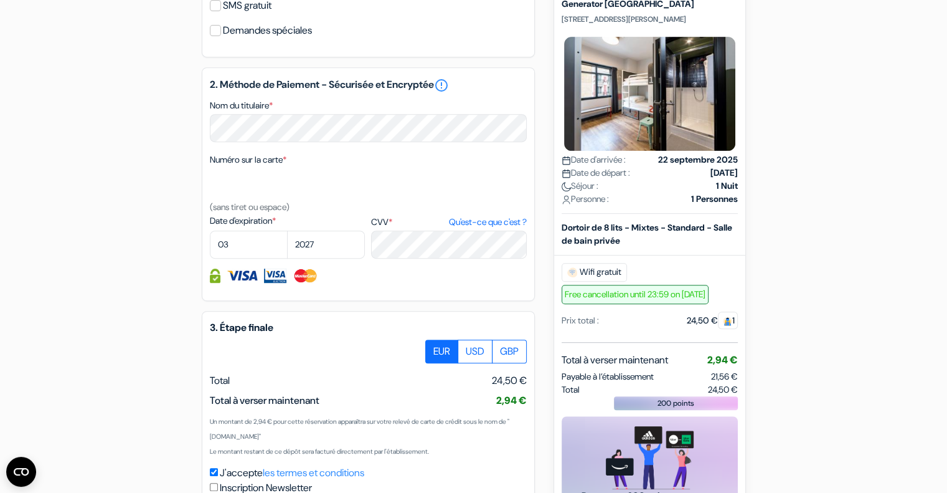 Image resolution: width=947 pixels, height=493 pixels. I want to click on span: Date d'arrivée :, so click(594, 159).